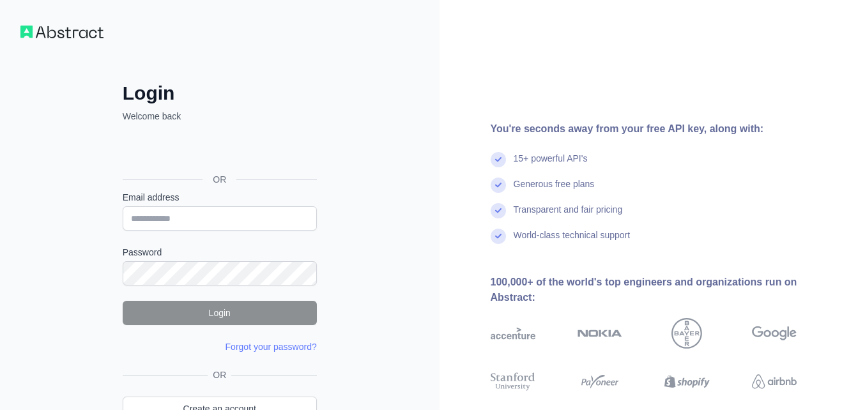 The width and height of the screenshot is (858, 410). Describe the element at coordinates (554, 190) in the screenshot. I see `div: Generous free plans` at that location.